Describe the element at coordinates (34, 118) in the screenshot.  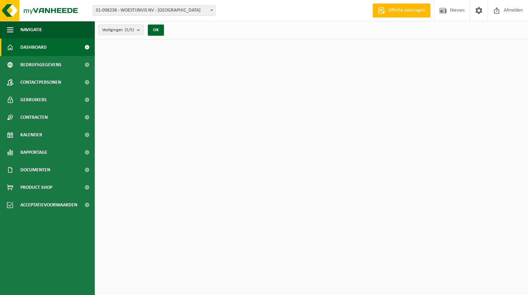
I see `span: Contracten` at that location.